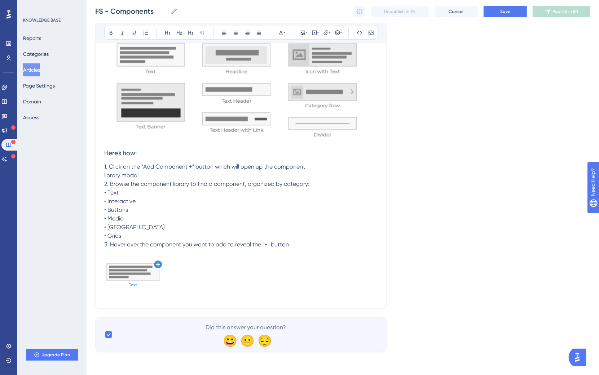 The height and width of the screenshot is (375, 599). I want to click on button: Cancel, so click(456, 12).